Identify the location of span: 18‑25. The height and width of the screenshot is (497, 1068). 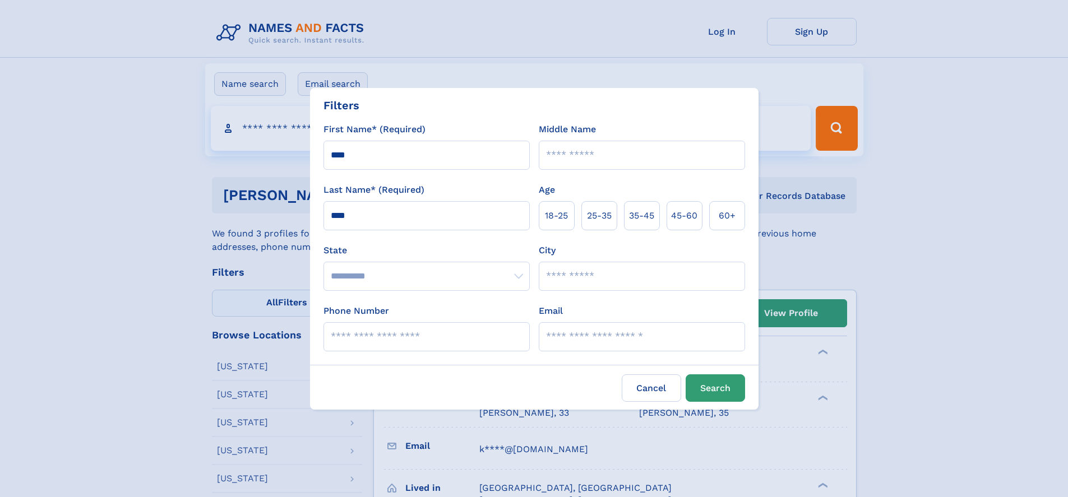
(556, 216).